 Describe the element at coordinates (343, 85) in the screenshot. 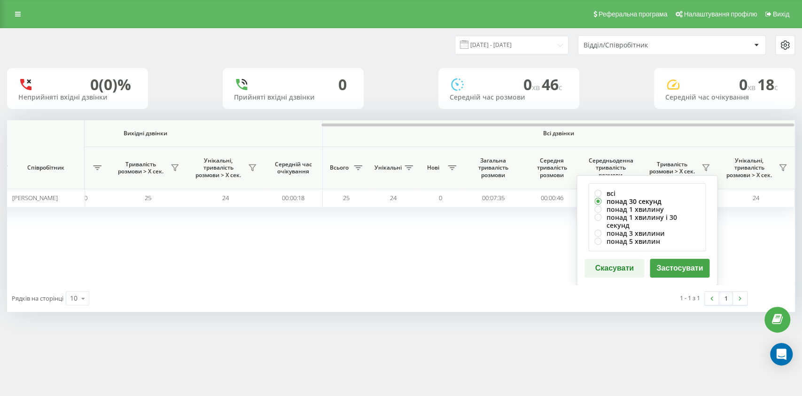

I see `div: 0` at that location.